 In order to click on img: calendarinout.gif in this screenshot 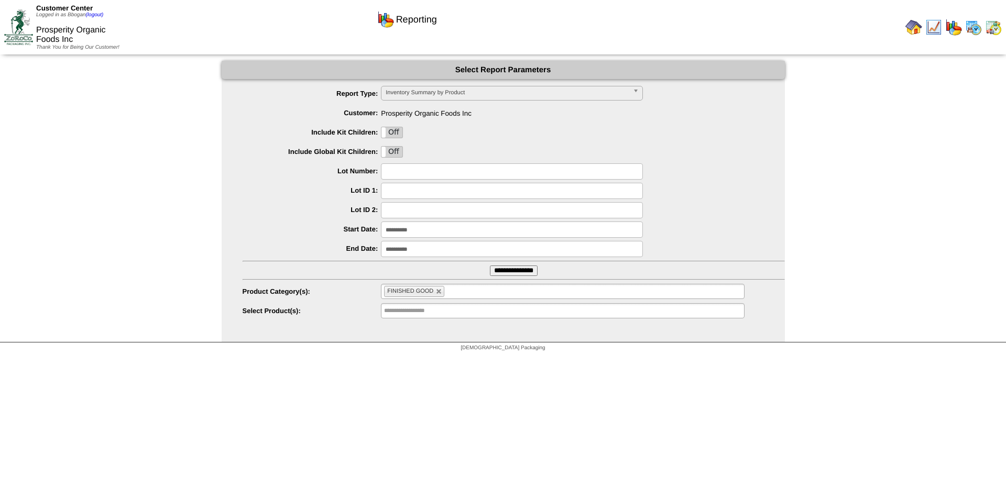, I will do `click(993, 27)`.